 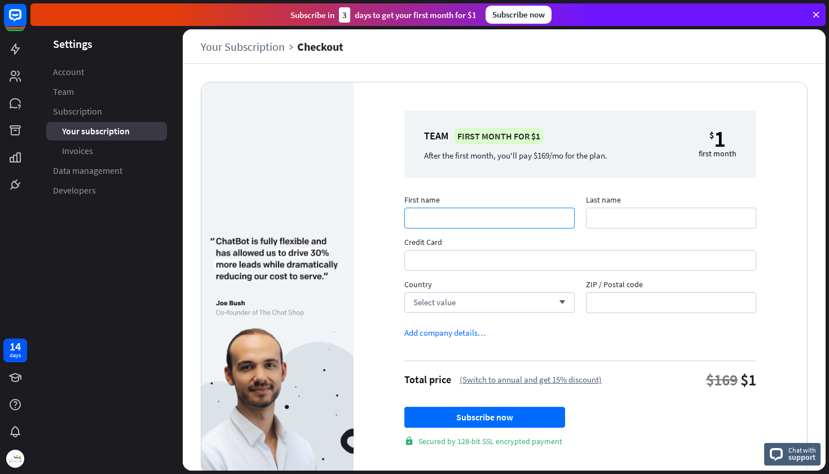 What do you see at coordinates (671, 218) in the screenshot?
I see `input: Last name` at bounding box center [671, 218].